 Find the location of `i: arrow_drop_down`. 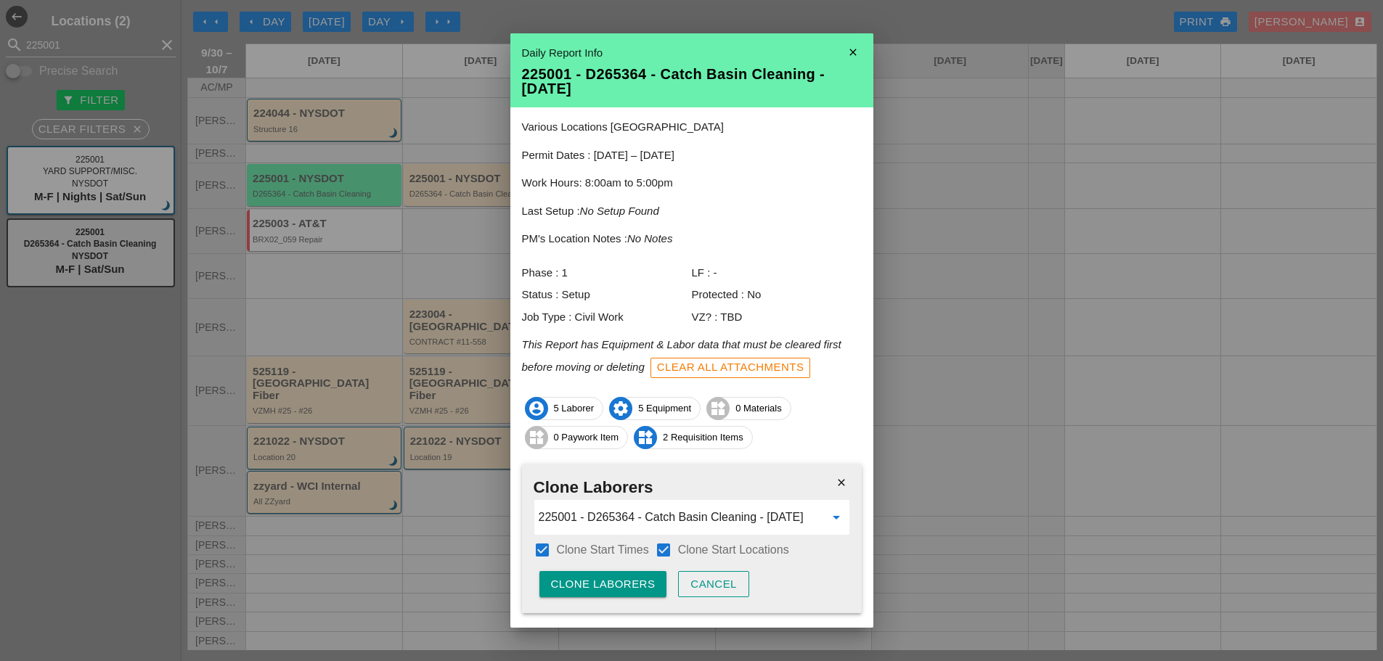

i: arrow_drop_down is located at coordinates (836, 518).